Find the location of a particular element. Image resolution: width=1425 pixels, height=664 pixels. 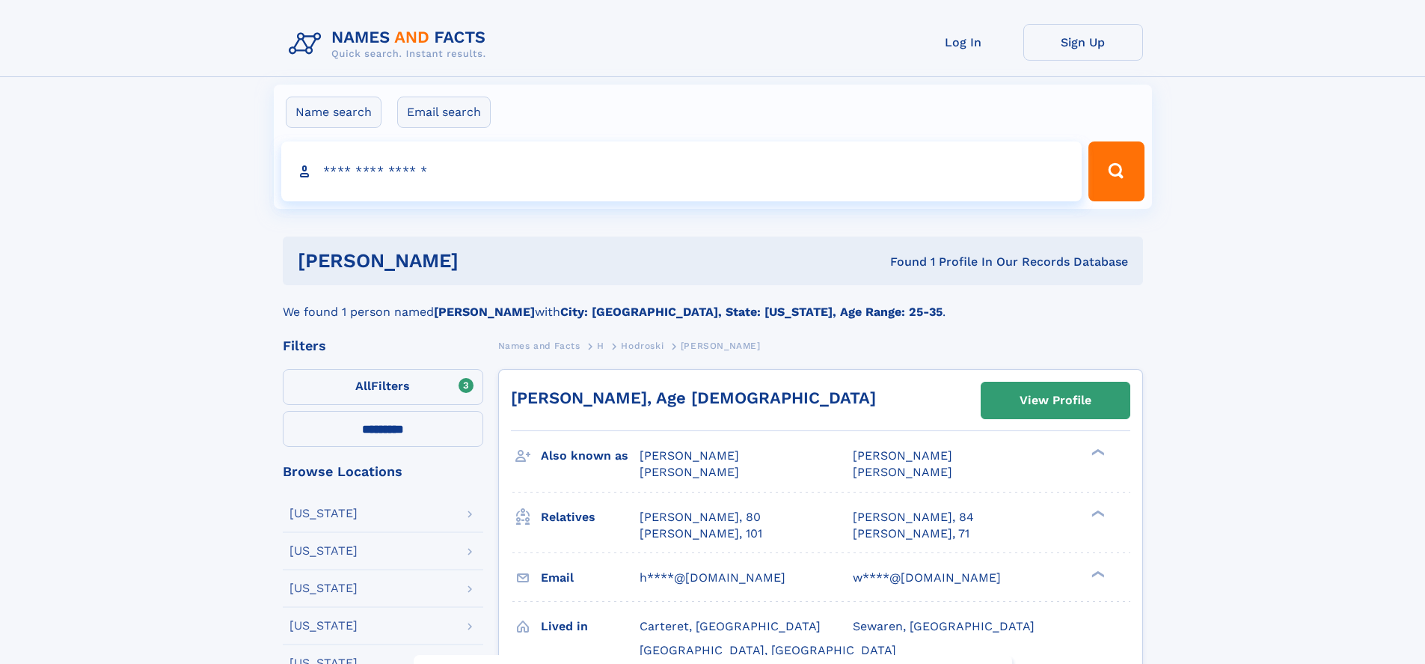

h3: Lived in is located at coordinates (590, 626).